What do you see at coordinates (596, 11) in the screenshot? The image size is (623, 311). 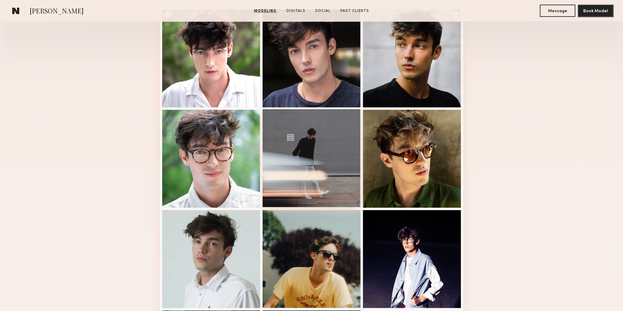 I see `button: Book Model` at bounding box center [596, 11].